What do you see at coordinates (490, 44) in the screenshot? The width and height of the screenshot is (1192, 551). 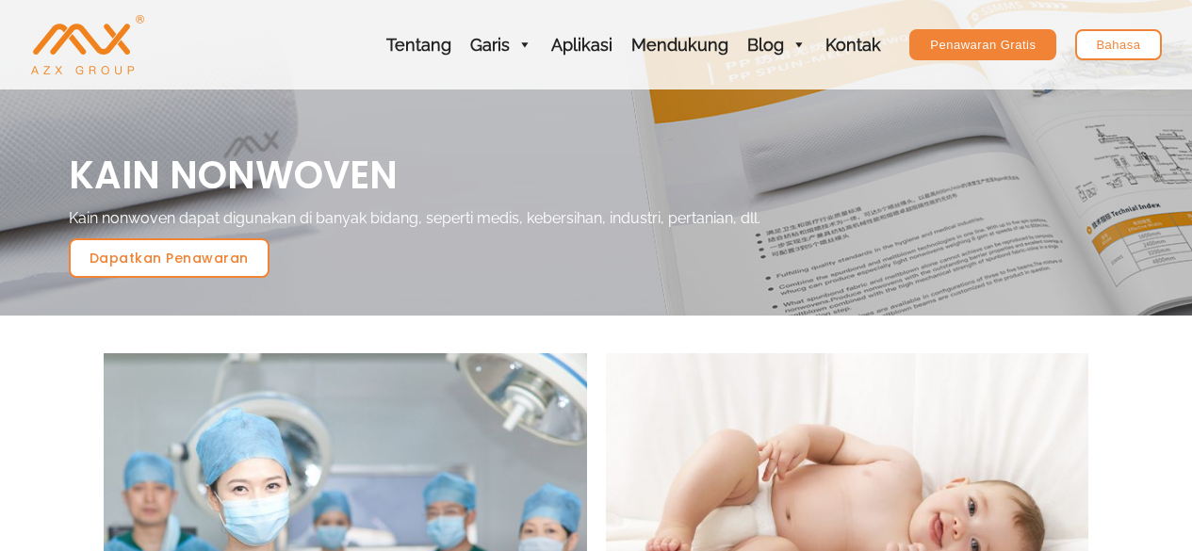 I see `font: Garis` at bounding box center [490, 44].